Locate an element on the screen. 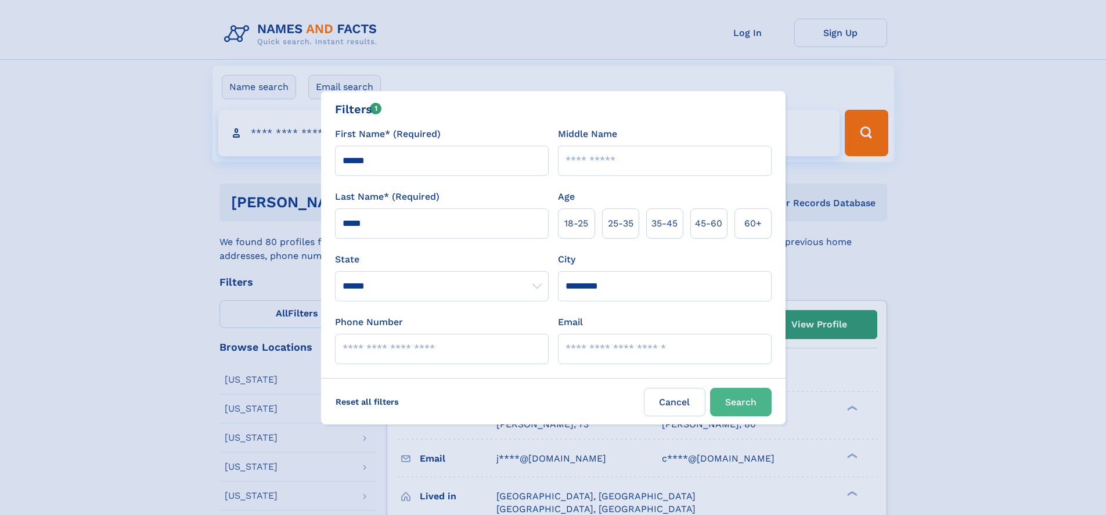 The width and height of the screenshot is (1106, 515). label: First Name* (Required) is located at coordinates (388, 134).